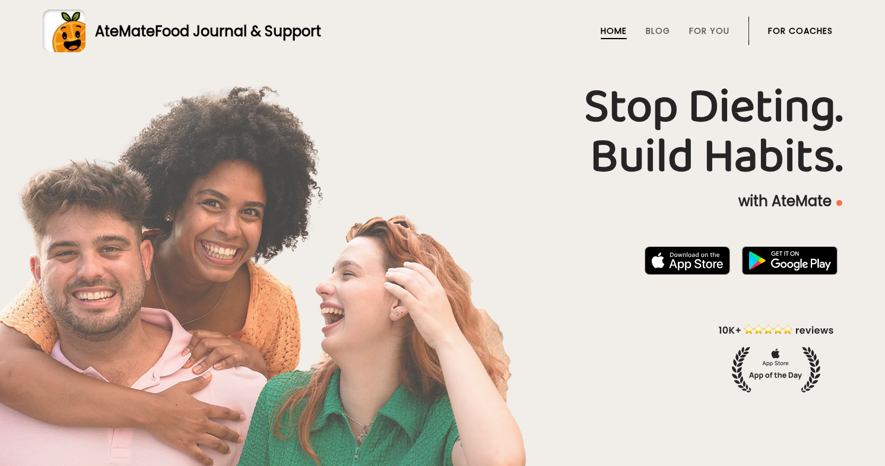  What do you see at coordinates (442, 132) in the screenshot?
I see `h1: Stop Dieting. Build Habits.` at bounding box center [442, 132].